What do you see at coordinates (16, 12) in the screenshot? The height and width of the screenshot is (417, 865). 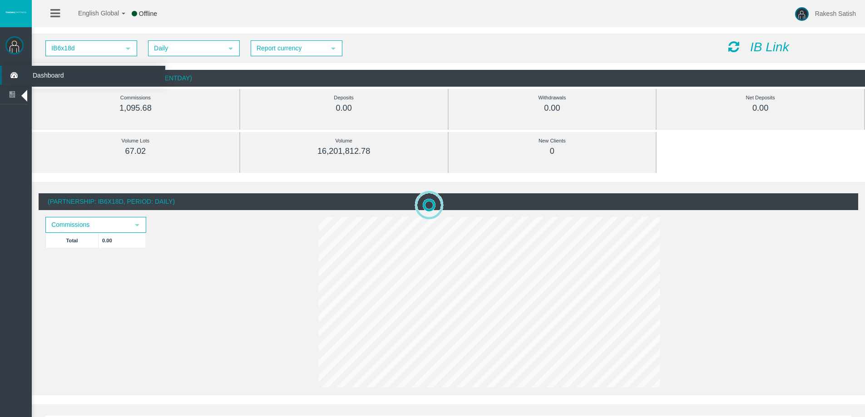 I see `img: logo.svg` at bounding box center [16, 12].